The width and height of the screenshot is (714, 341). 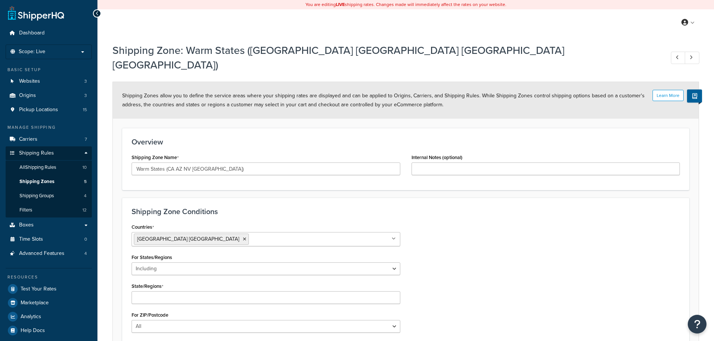 I want to click on span: Time Slots, so click(x=31, y=239).